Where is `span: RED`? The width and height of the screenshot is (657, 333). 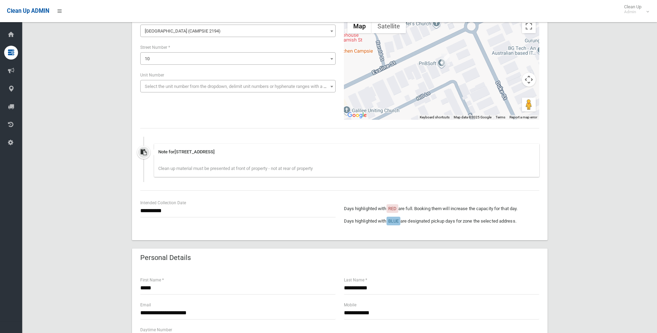
span: RED is located at coordinates (392, 208).